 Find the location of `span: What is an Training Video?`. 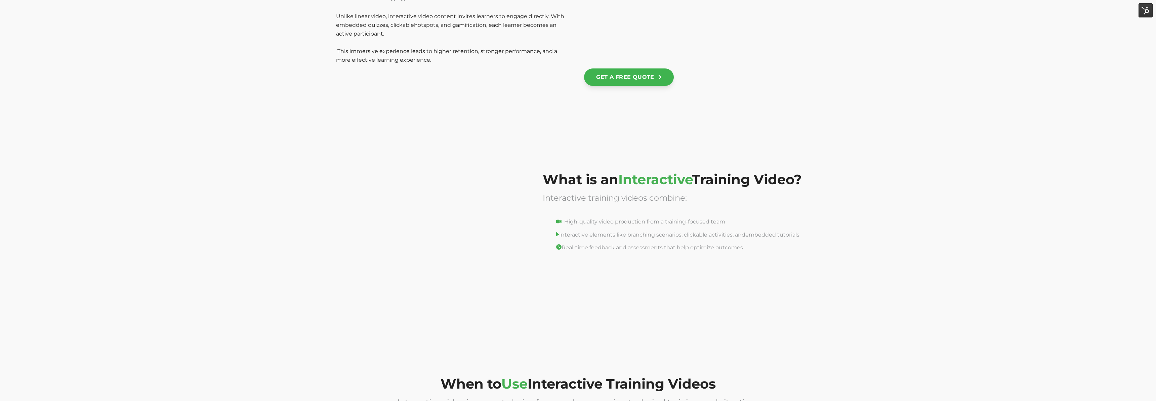

span: What is an Training Video? is located at coordinates (672, 179).